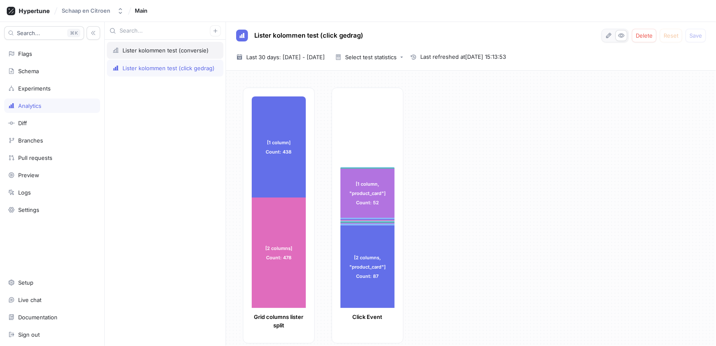  Describe the element at coordinates (74, 33) in the screenshot. I see `div: K` at that location.